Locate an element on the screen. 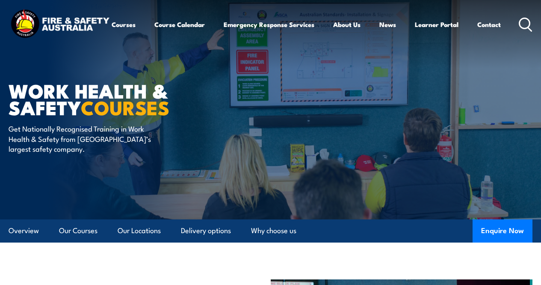 Image resolution: width=541 pixels, height=285 pixels. a: News is located at coordinates (388, 24).